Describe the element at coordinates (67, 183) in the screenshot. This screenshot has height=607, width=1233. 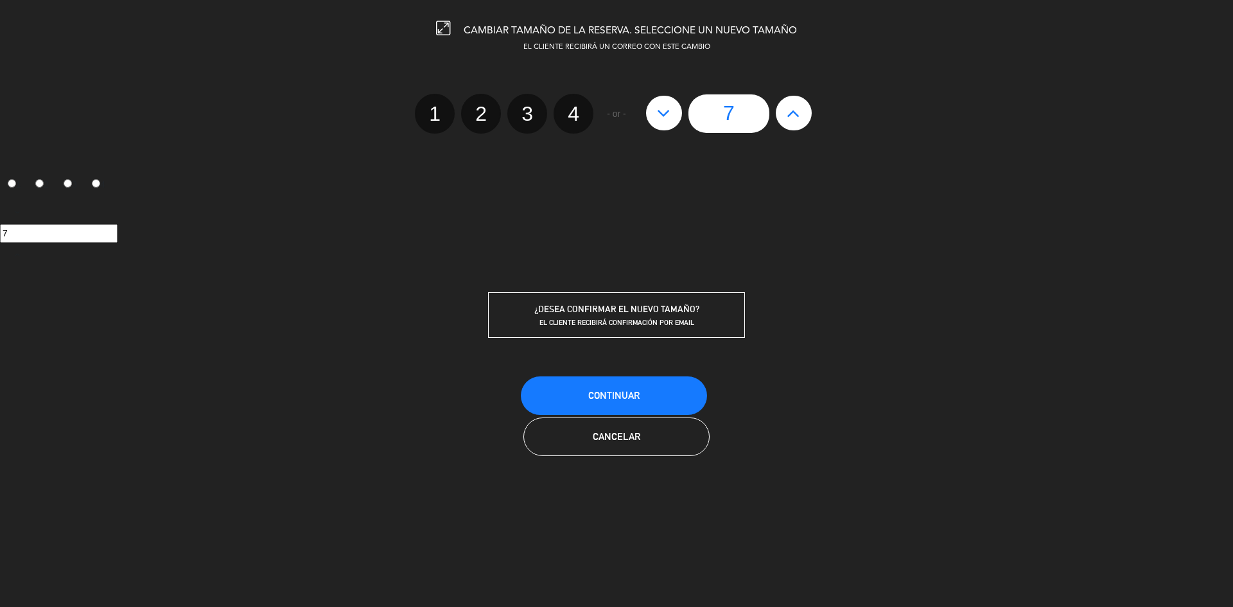
I see `input: 3` at that location.